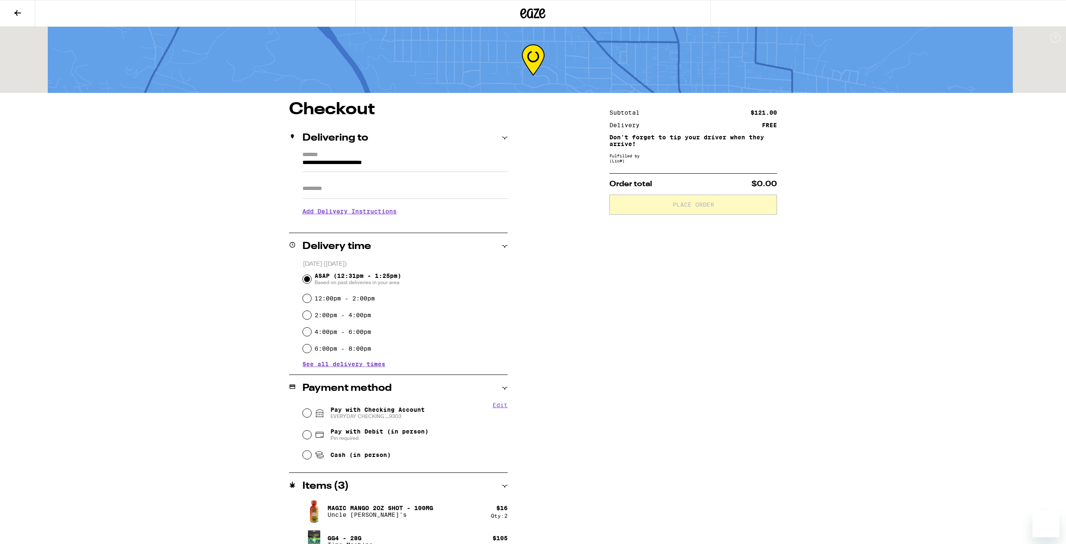 This screenshot has width=1066, height=544. I want to click on div: Fulfilled by (Lic# ), so click(693, 158).